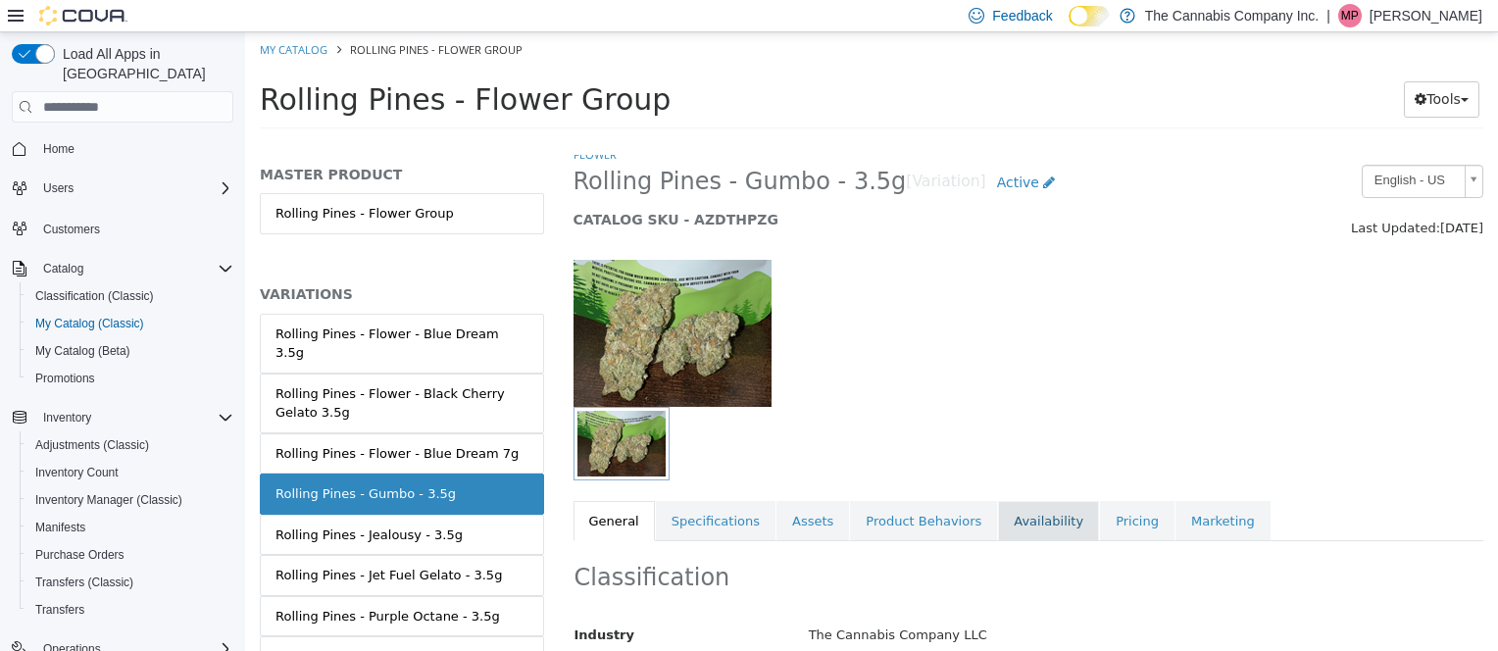 The width and height of the screenshot is (1498, 651). I want to click on button: My Catalog (Classic), so click(130, 324).